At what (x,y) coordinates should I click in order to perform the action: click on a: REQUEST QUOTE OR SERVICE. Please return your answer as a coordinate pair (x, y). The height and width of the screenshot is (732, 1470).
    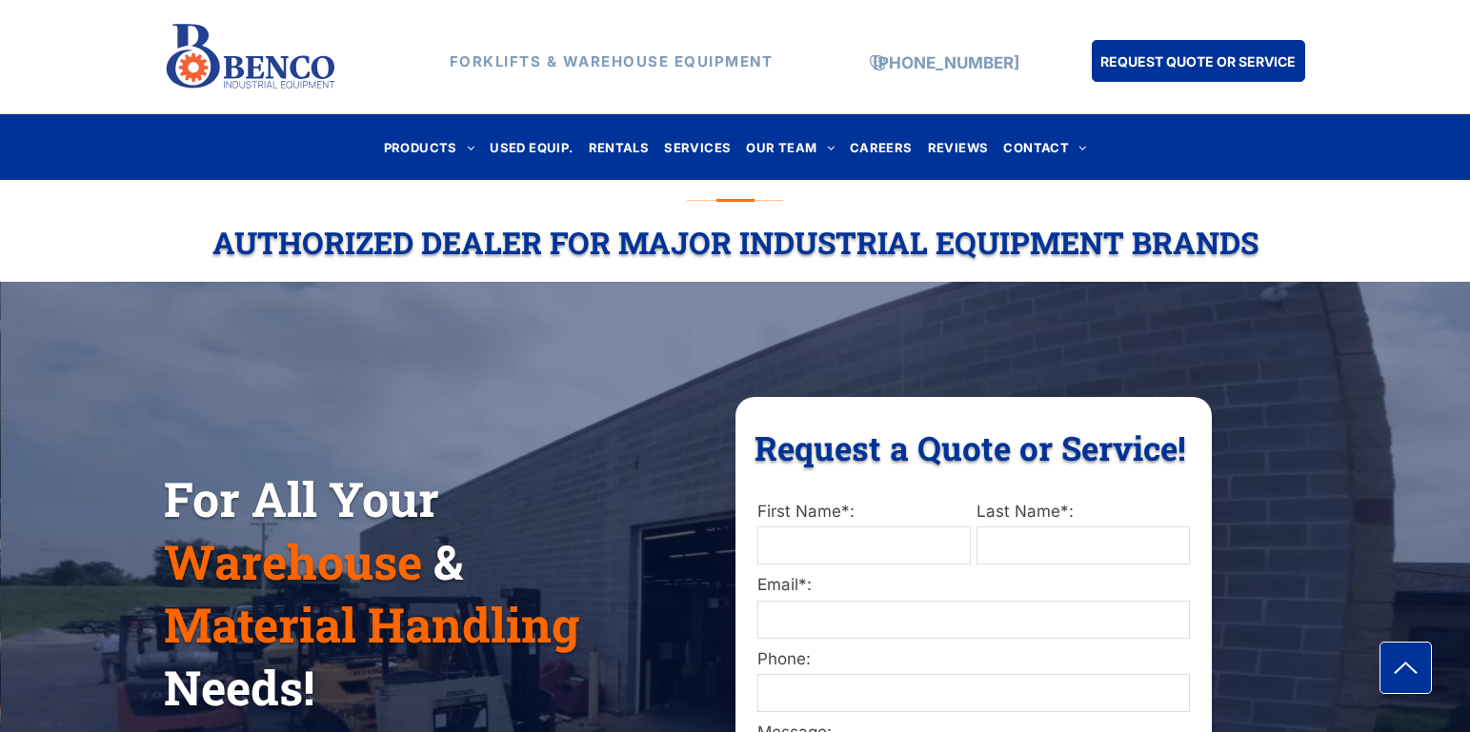
    Looking at the image, I should click on (1198, 61).